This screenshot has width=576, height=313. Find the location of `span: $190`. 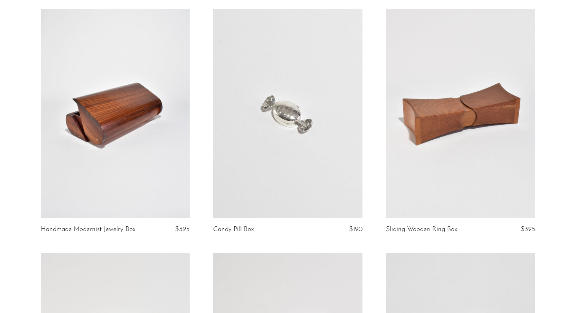

span: $190 is located at coordinates (356, 229).